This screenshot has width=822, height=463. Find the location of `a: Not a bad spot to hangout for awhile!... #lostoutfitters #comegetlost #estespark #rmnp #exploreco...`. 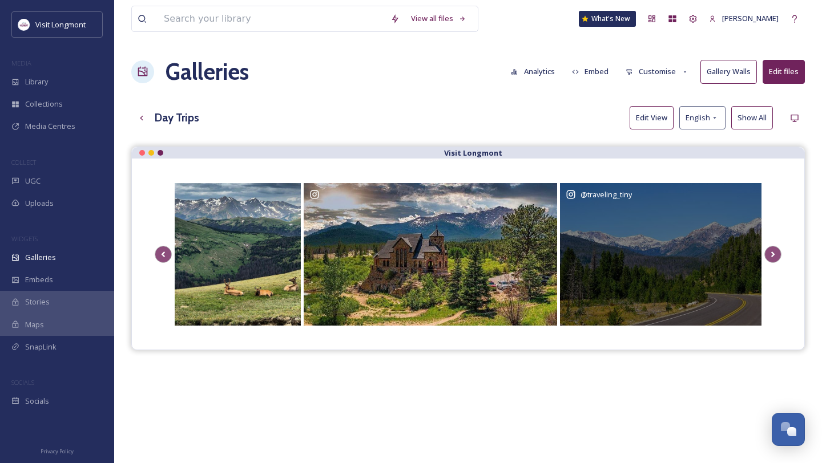

a: Not a bad spot to hangout for awhile!... #lostoutfitters #comegetlost #estespark #rmnp #exploreco... is located at coordinates (229, 254).